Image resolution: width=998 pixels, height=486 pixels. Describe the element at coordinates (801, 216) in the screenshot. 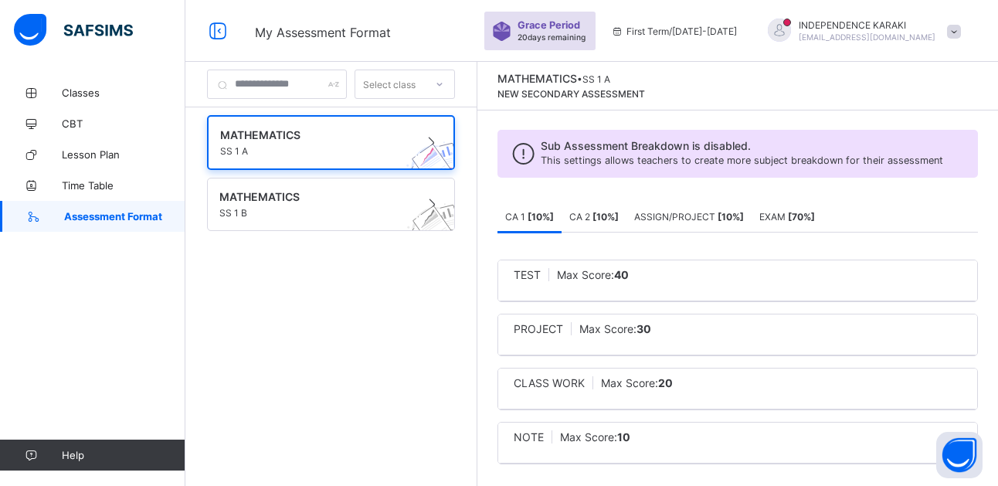

I see `b: [ 70 %]` at that location.